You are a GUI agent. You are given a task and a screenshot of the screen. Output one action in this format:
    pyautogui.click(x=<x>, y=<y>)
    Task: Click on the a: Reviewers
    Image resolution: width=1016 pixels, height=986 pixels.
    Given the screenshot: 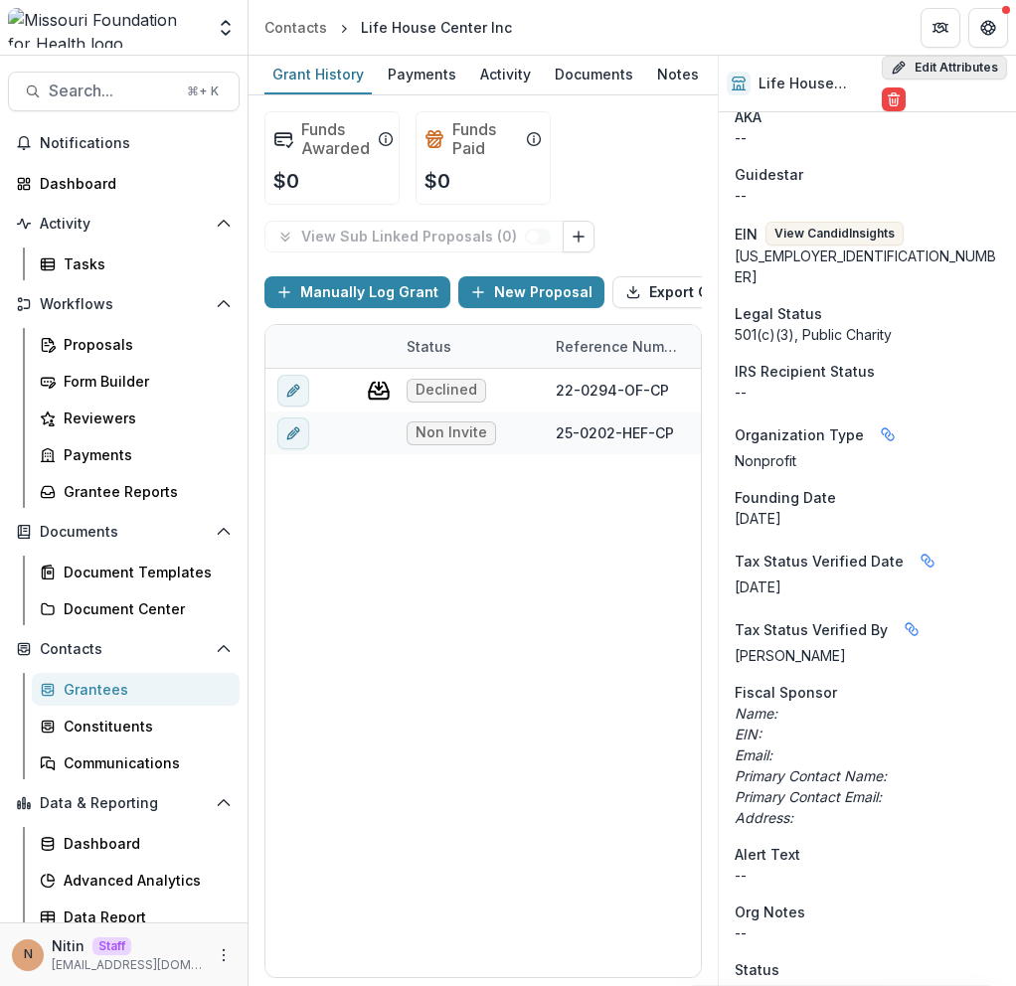 What is the action you would take?
    pyautogui.click(x=135, y=417)
    